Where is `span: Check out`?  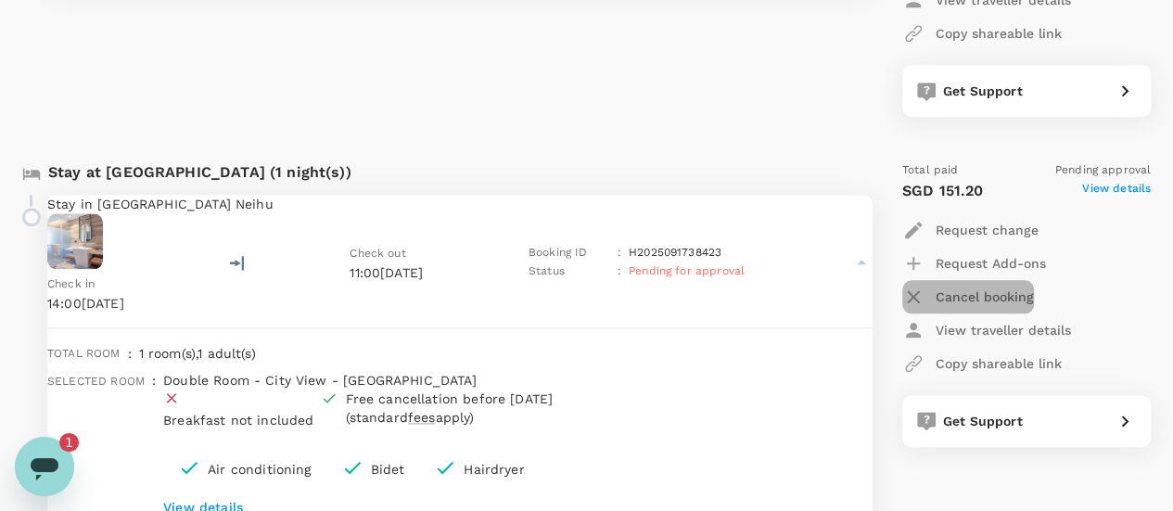
span: Check out is located at coordinates (377, 253).